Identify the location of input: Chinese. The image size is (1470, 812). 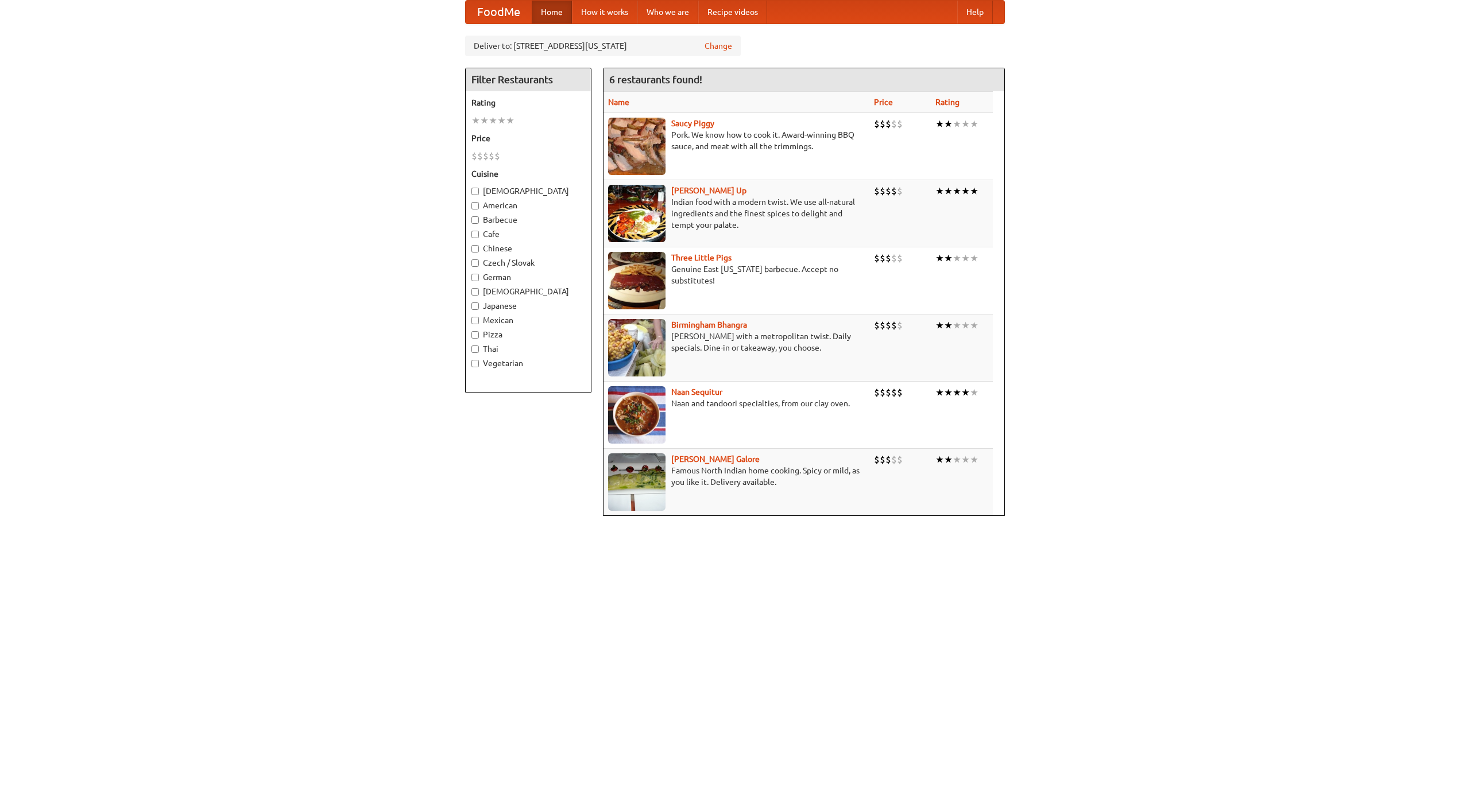
(475, 249).